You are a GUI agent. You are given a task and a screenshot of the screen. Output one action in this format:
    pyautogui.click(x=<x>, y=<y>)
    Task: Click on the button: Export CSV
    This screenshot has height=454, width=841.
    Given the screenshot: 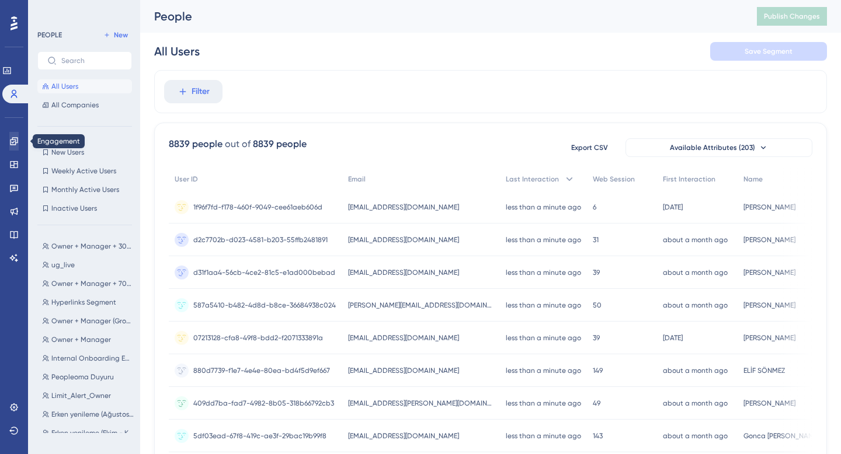 What is the action you would take?
    pyautogui.click(x=589, y=148)
    